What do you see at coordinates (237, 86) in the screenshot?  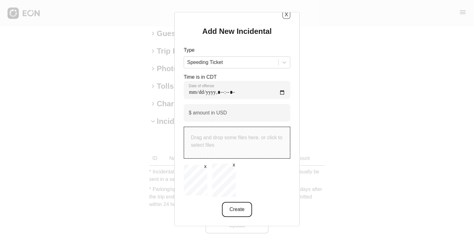 I see `div: Time is in CDT` at bounding box center [237, 86].